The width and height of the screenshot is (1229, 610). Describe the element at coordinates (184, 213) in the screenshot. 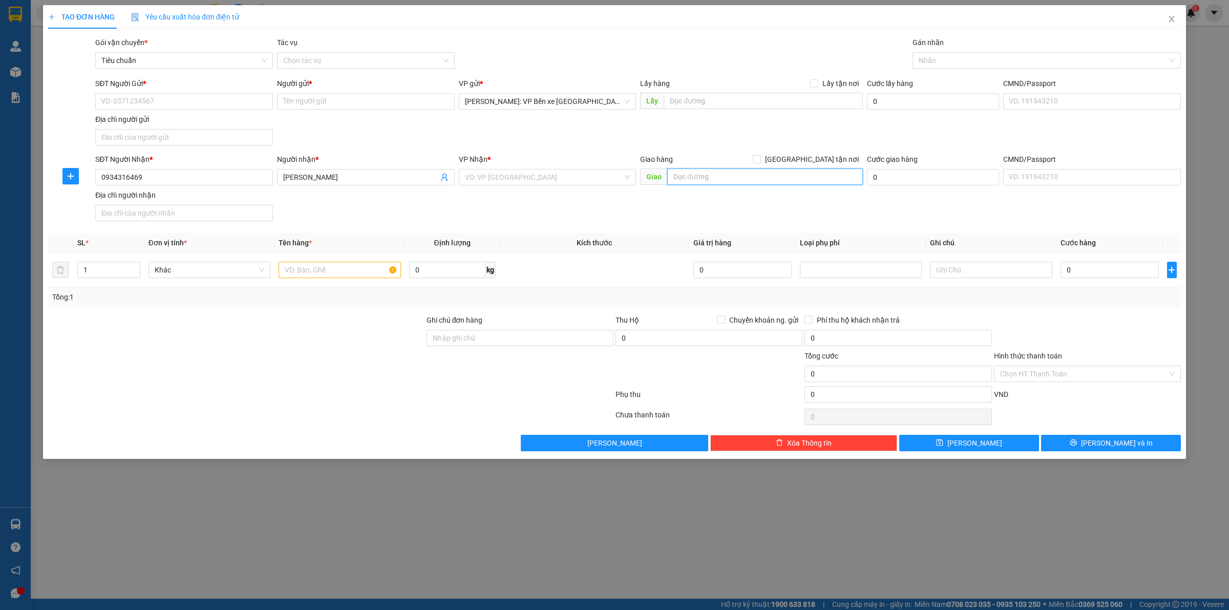

I see `input: Địa chỉ của người nhận` at that location.